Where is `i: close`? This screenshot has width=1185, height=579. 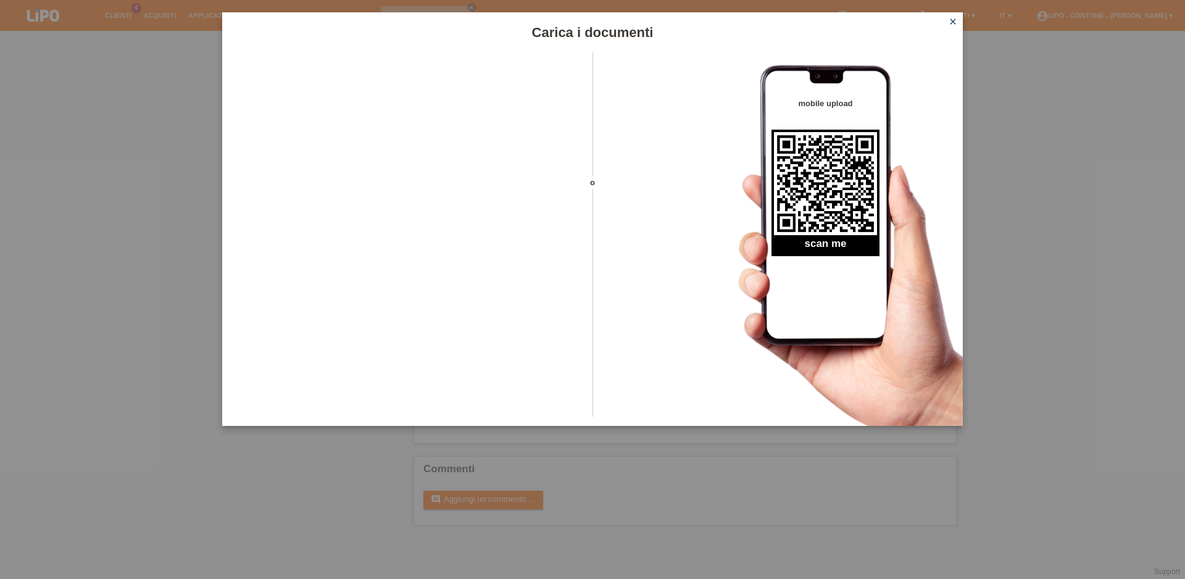 i: close is located at coordinates (953, 22).